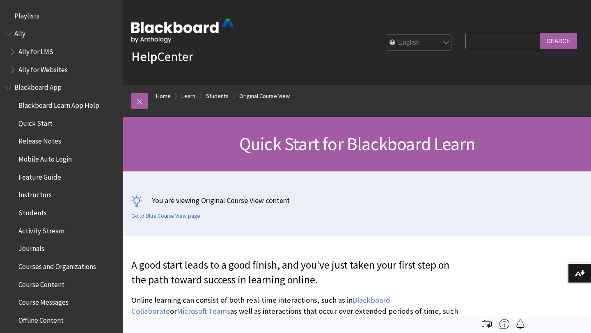 The height and width of the screenshot is (333, 591). I want to click on p: You are viewing Original Course View content, so click(357, 200).